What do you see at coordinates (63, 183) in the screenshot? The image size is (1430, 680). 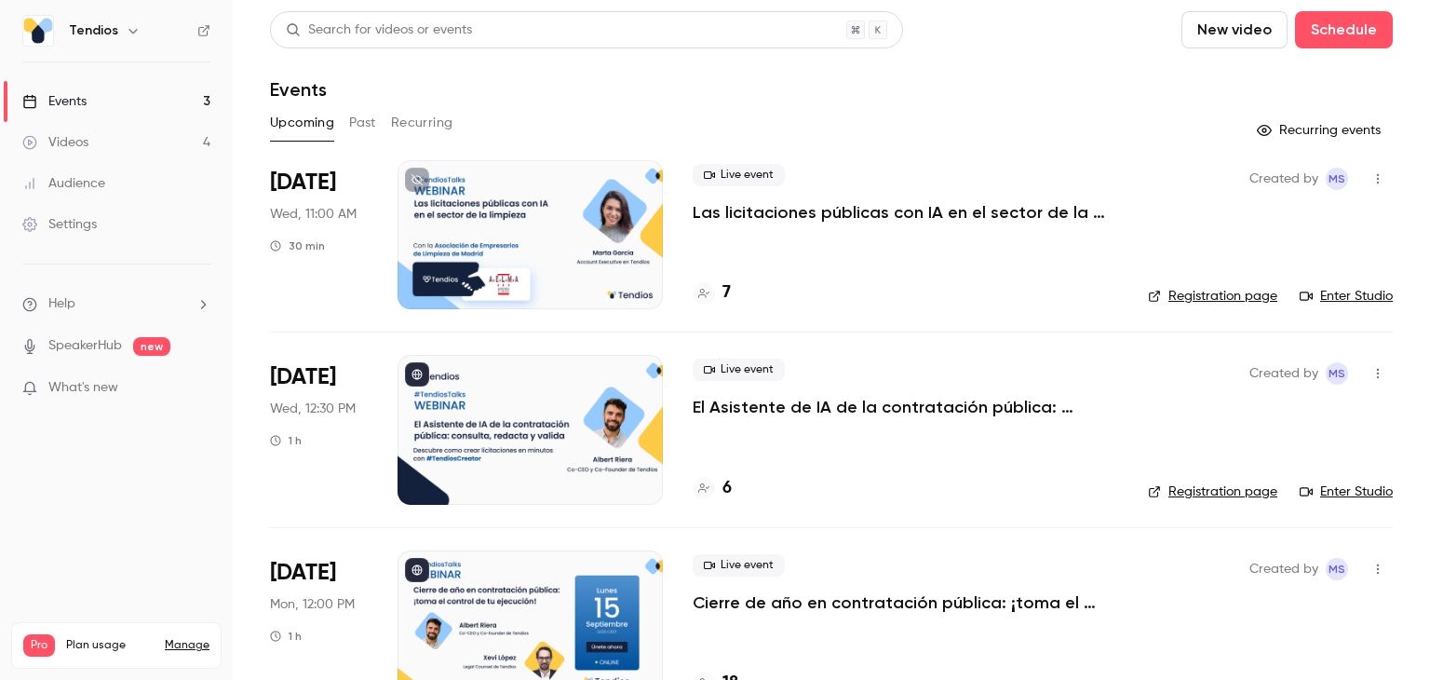 I see `div: Audience` at bounding box center [63, 183].